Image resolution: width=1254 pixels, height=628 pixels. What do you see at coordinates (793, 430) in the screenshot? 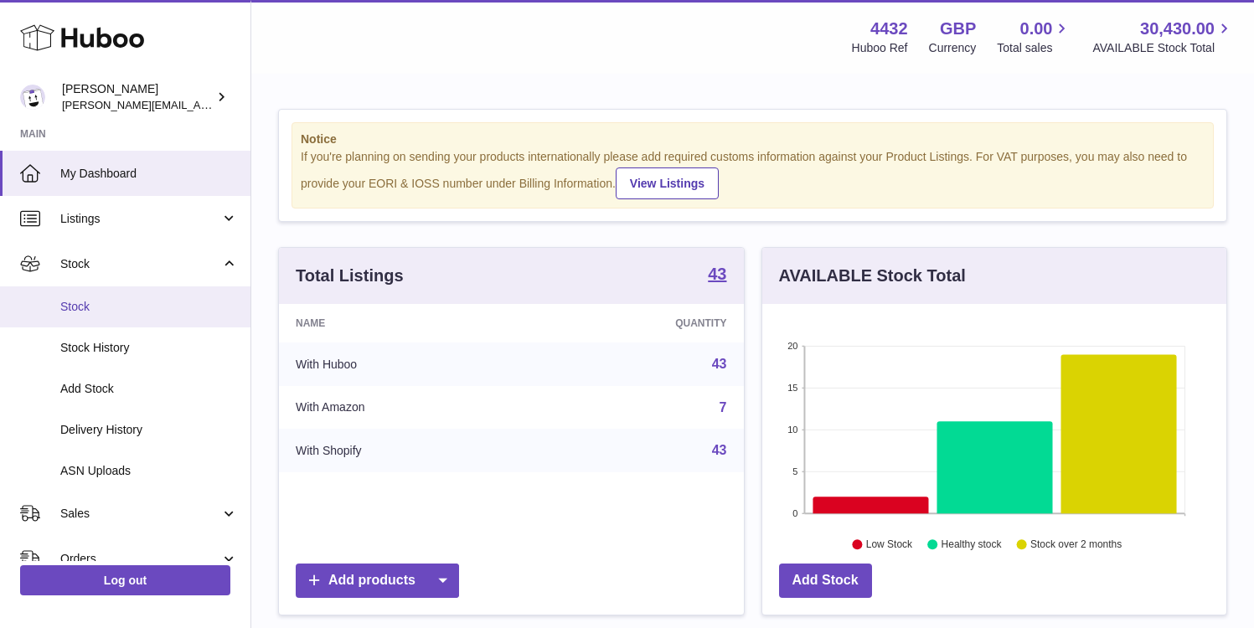
I see `text: 10` at bounding box center [793, 430].